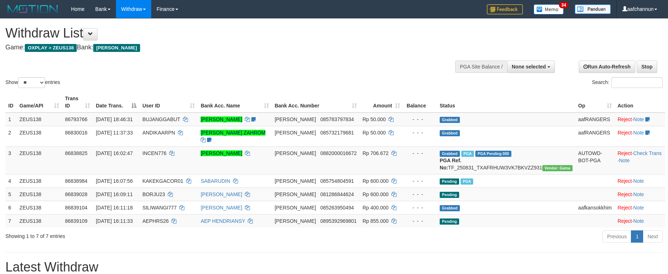 The width and height of the screenshot is (668, 274). Describe the element at coordinates (468, 153) in the screenshot. I see `span: Marked by aafkaynarin` at that location.